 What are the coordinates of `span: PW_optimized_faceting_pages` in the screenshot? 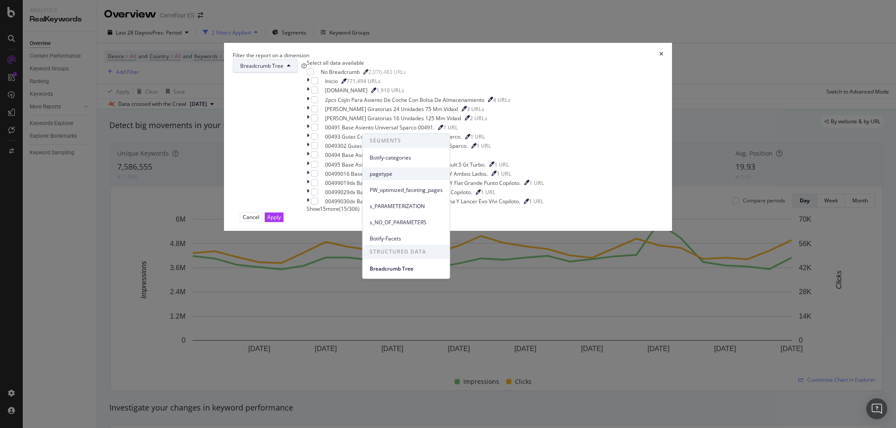 It's located at (406, 190).